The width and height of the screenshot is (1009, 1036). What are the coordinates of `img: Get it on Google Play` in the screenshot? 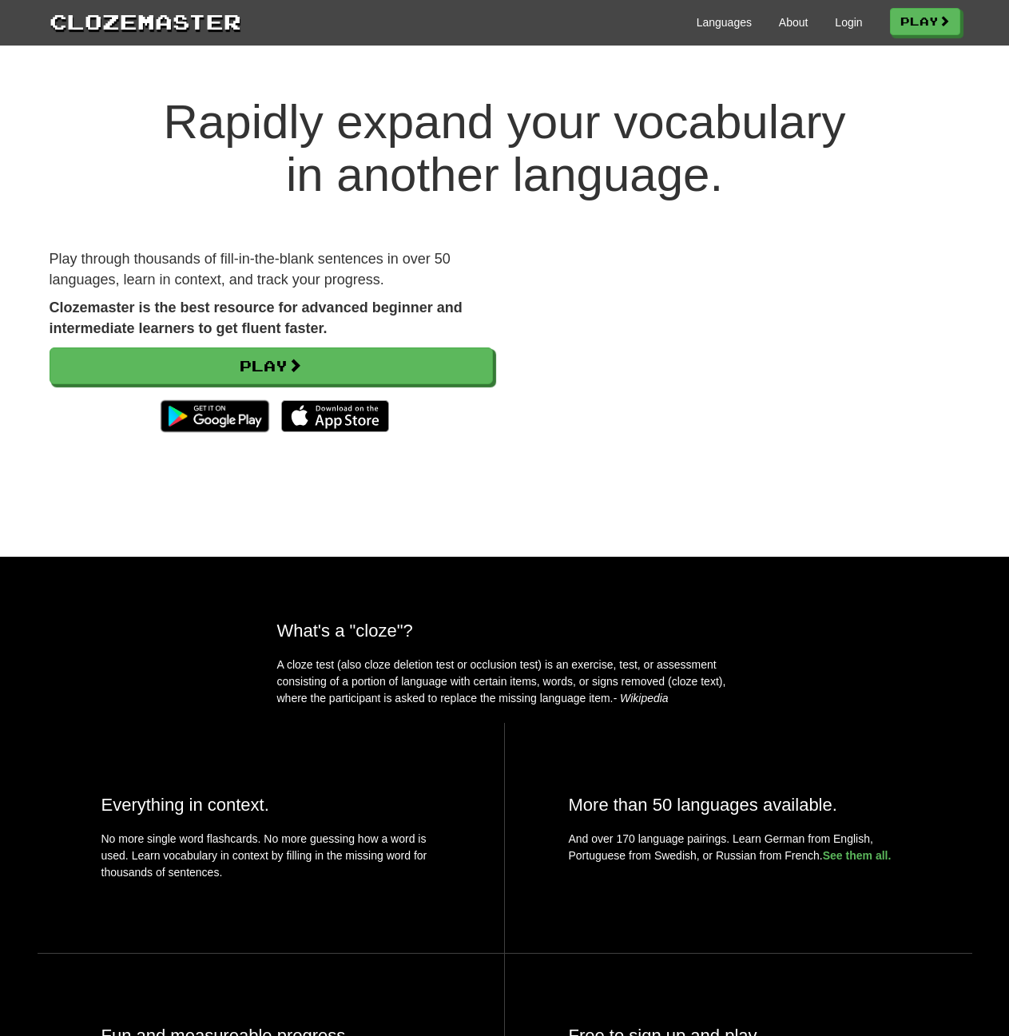 It's located at (214, 416).